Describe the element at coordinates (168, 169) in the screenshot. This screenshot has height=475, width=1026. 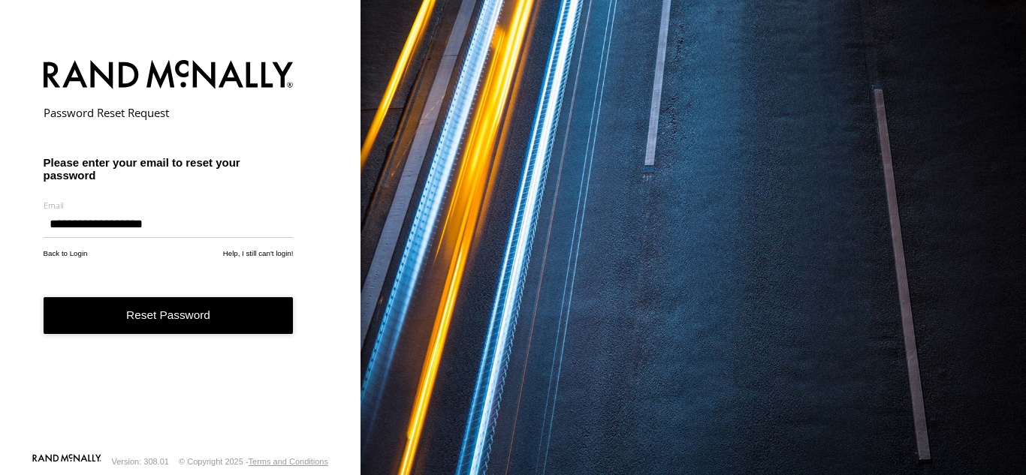
I see `h3: Please enter your email to reset your password` at that location.